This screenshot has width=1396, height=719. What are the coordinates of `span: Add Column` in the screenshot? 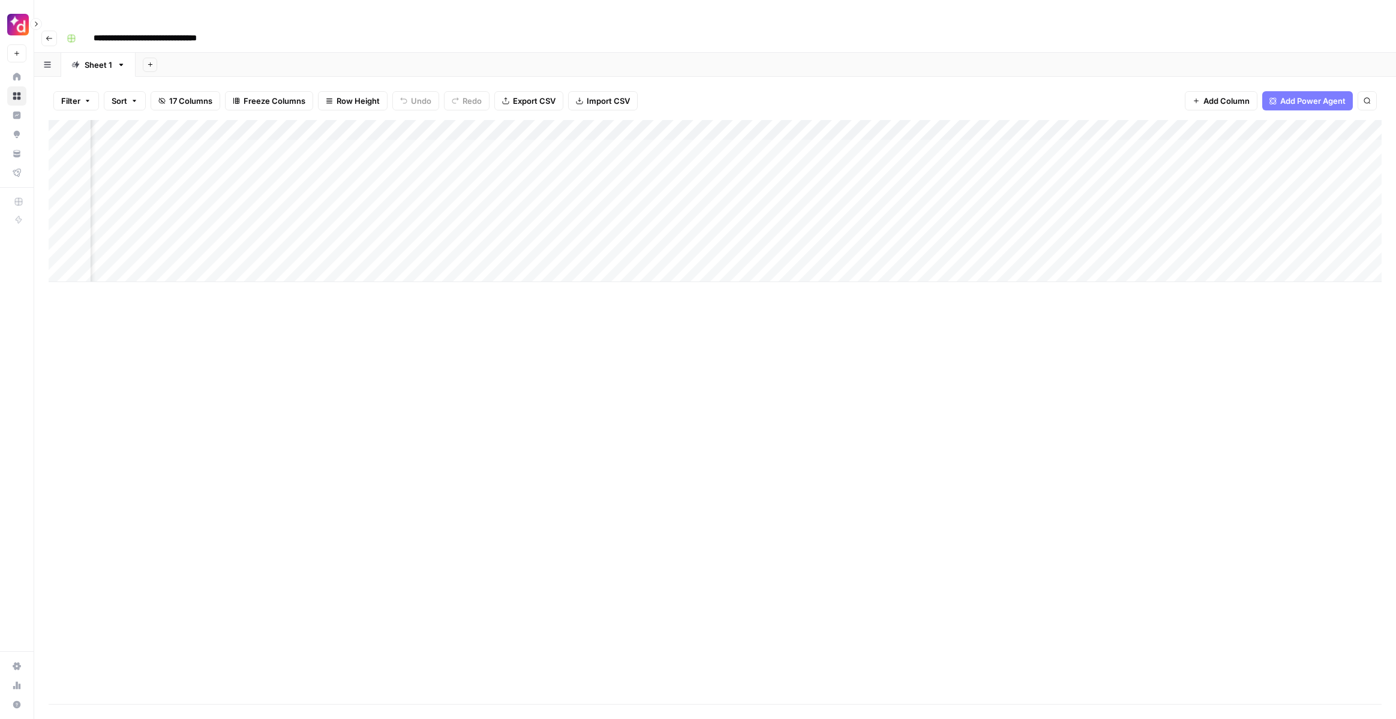 It's located at (1226, 101).